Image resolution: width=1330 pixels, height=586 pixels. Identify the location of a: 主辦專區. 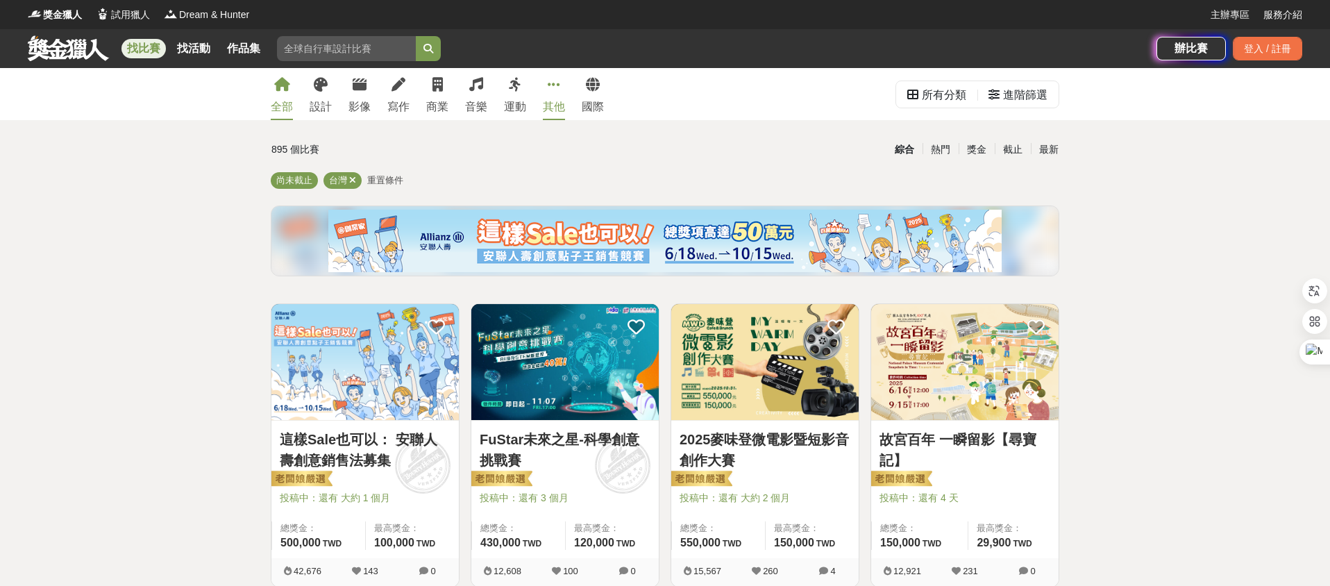
(1230, 15).